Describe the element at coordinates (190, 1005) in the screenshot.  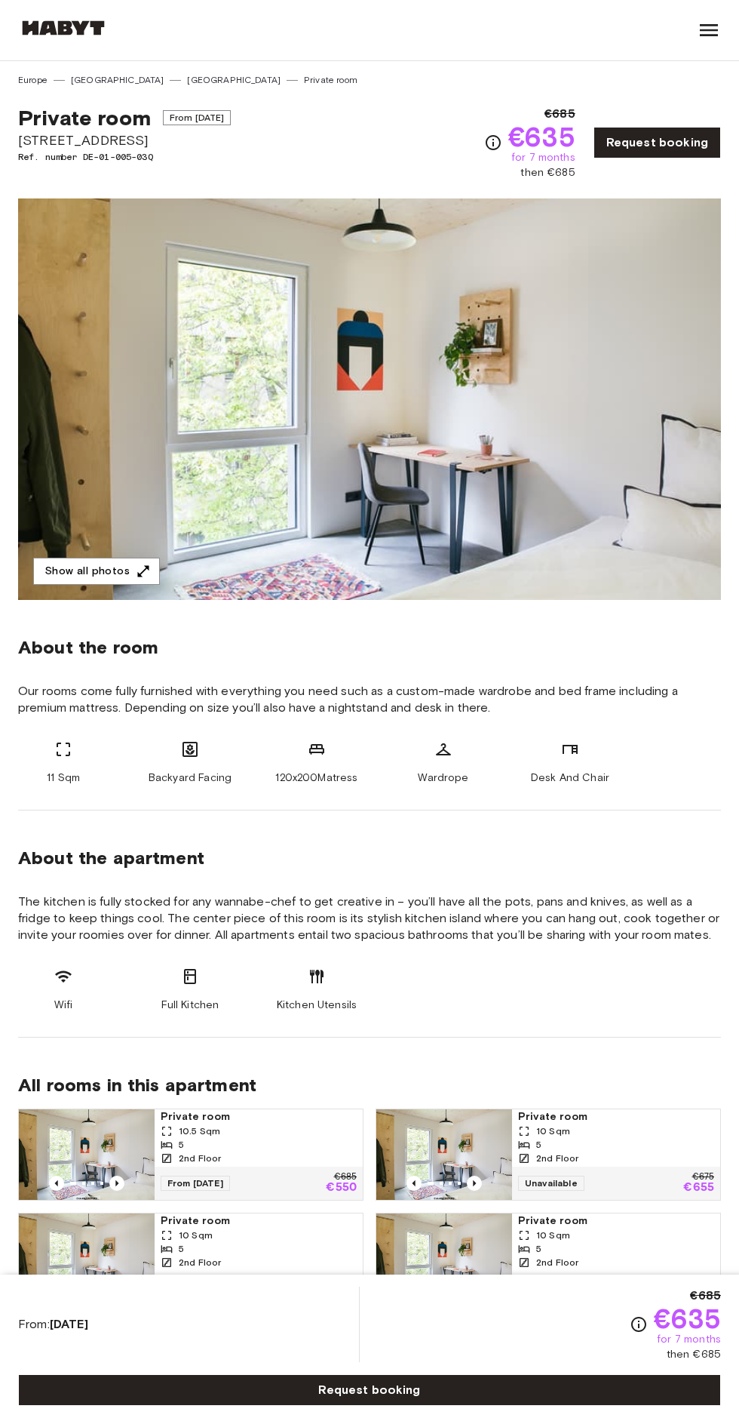
I see `span: Full Kitchen` at that location.